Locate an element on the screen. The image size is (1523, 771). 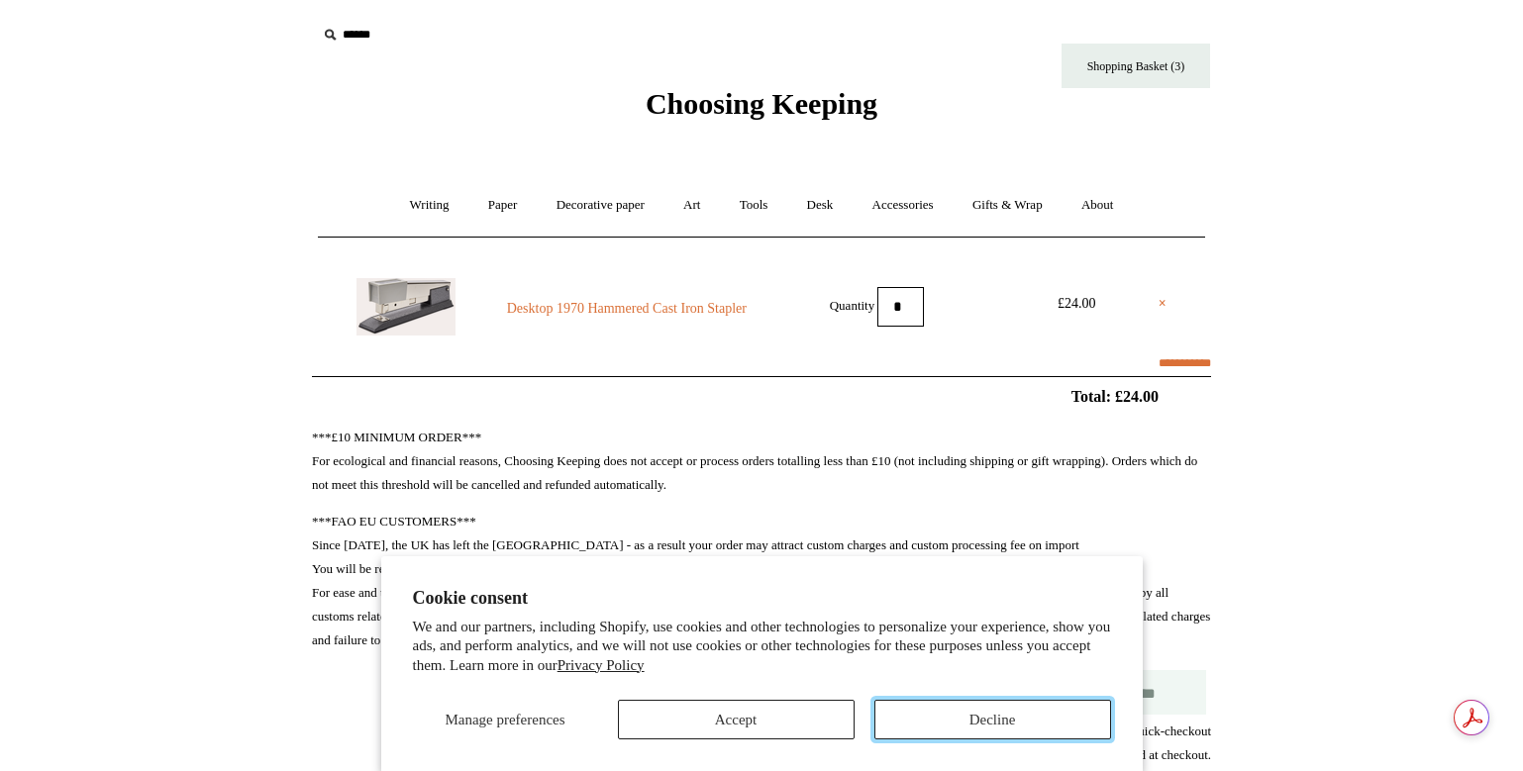
div: £24.00 is located at coordinates (1076, 304).